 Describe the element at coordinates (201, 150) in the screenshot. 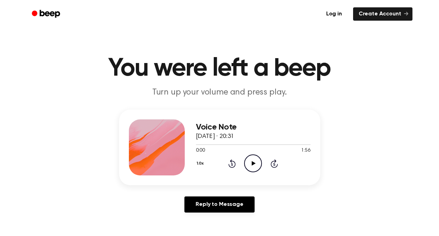

I see `span: 0:00` at that location.